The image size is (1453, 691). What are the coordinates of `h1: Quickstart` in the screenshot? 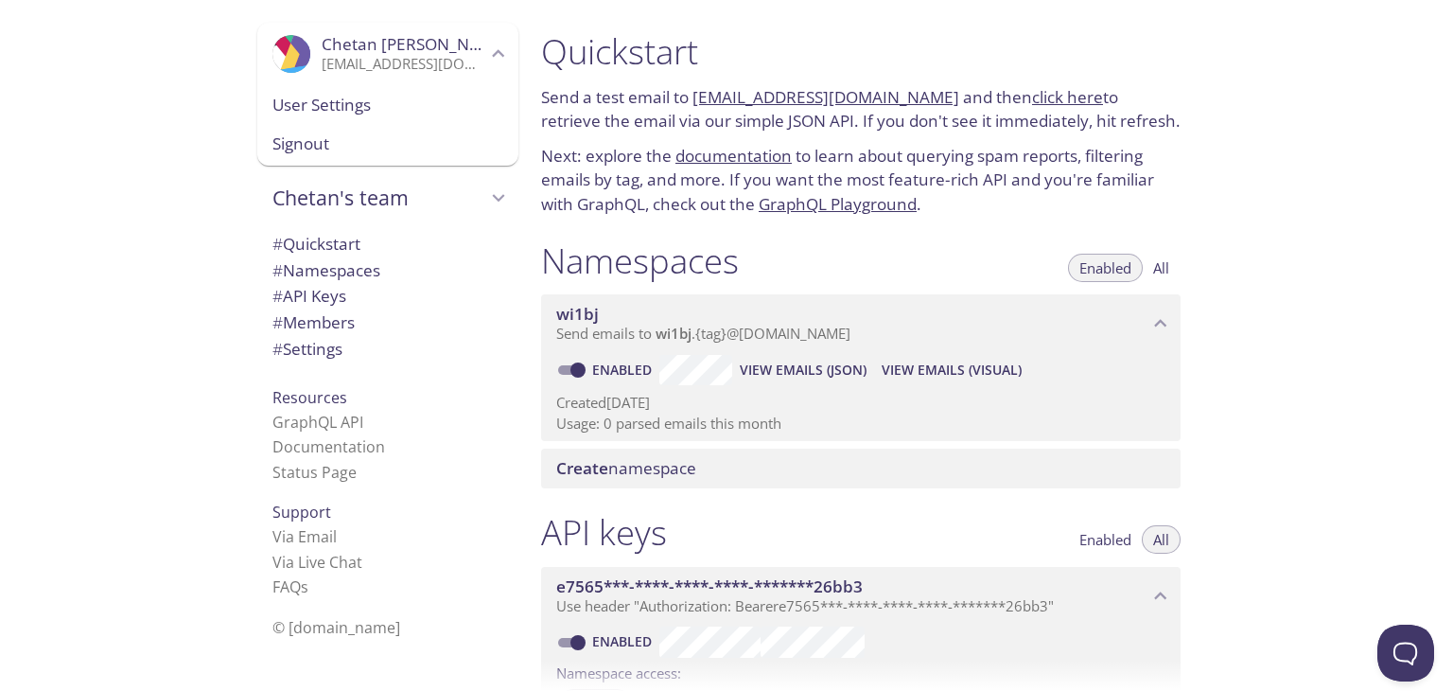 It's located at (861, 51).